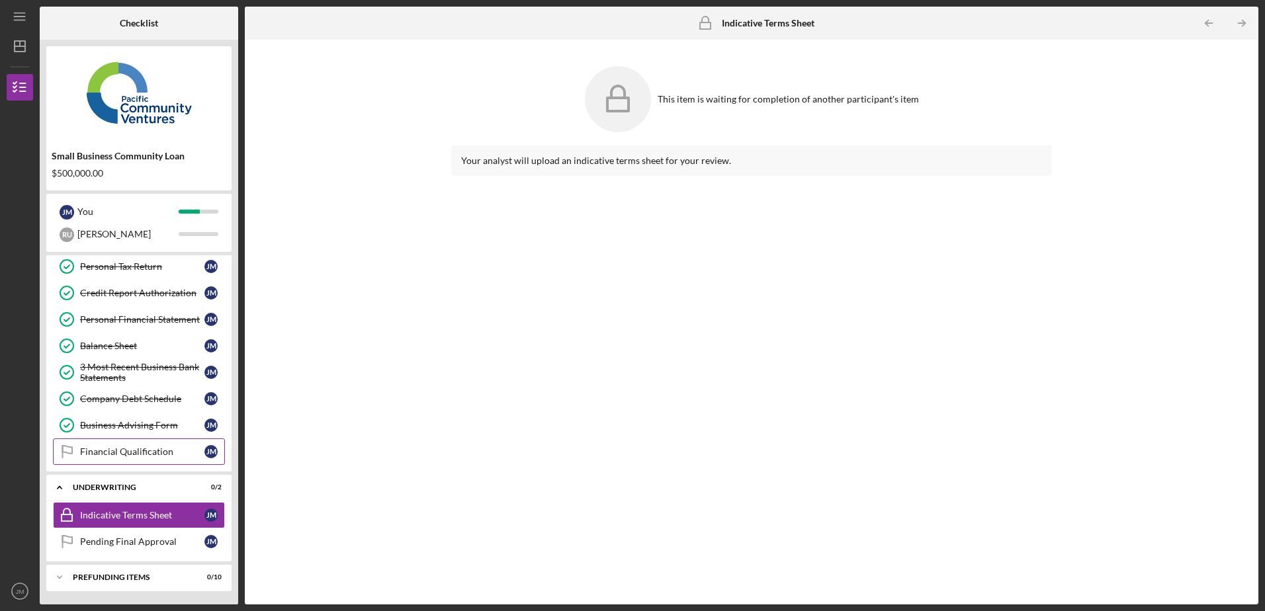 The image size is (1265, 611). I want to click on div: Personal Financial Statement, so click(142, 320).